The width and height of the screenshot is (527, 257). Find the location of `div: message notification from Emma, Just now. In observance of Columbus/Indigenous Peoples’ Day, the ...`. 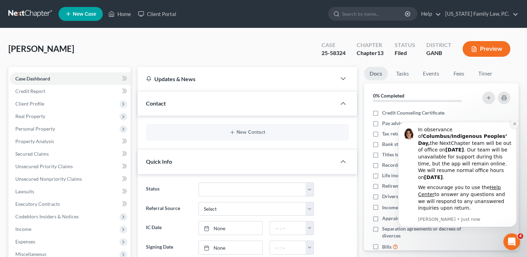

div: message notification from Emma, Just now. In observance of Columbus/Indigenous Peoples’ Day, the ... is located at coordinates (70, 54).